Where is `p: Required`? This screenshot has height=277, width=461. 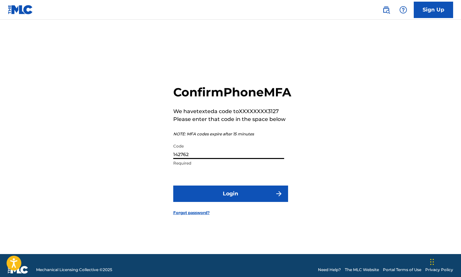 p: Required is located at coordinates (229, 163).